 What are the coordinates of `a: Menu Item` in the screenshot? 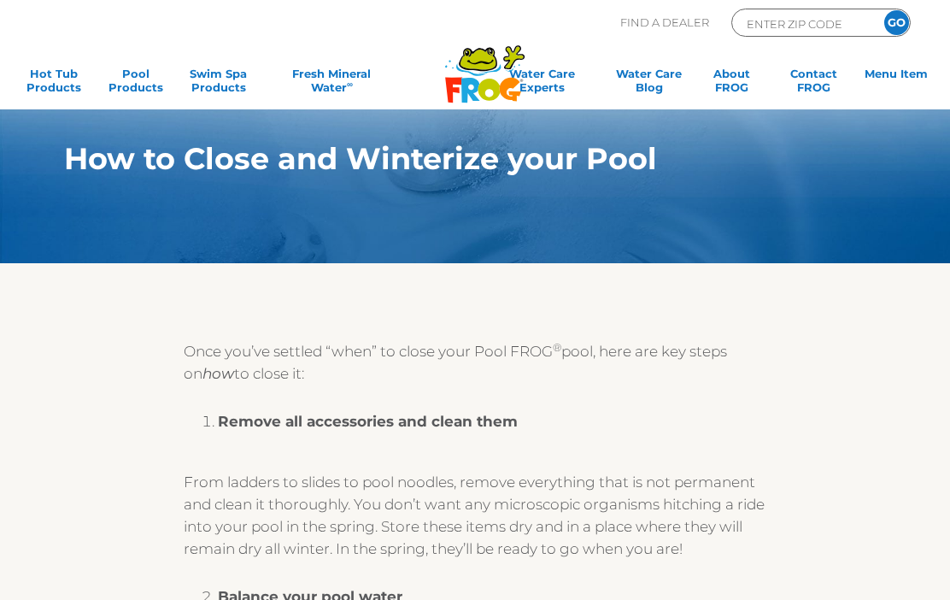 It's located at (896, 84).